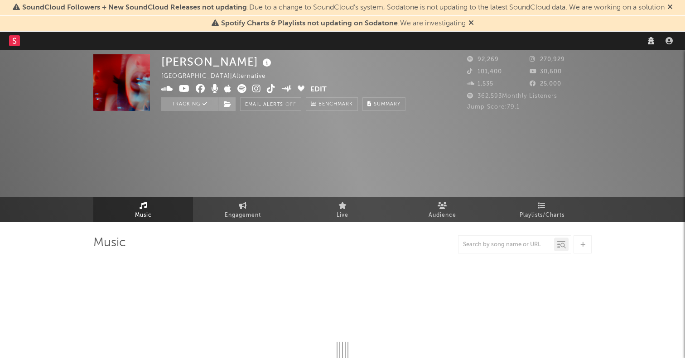  Describe the element at coordinates (493, 107) in the screenshot. I see `span: Jump Score: 79.1` at that location.